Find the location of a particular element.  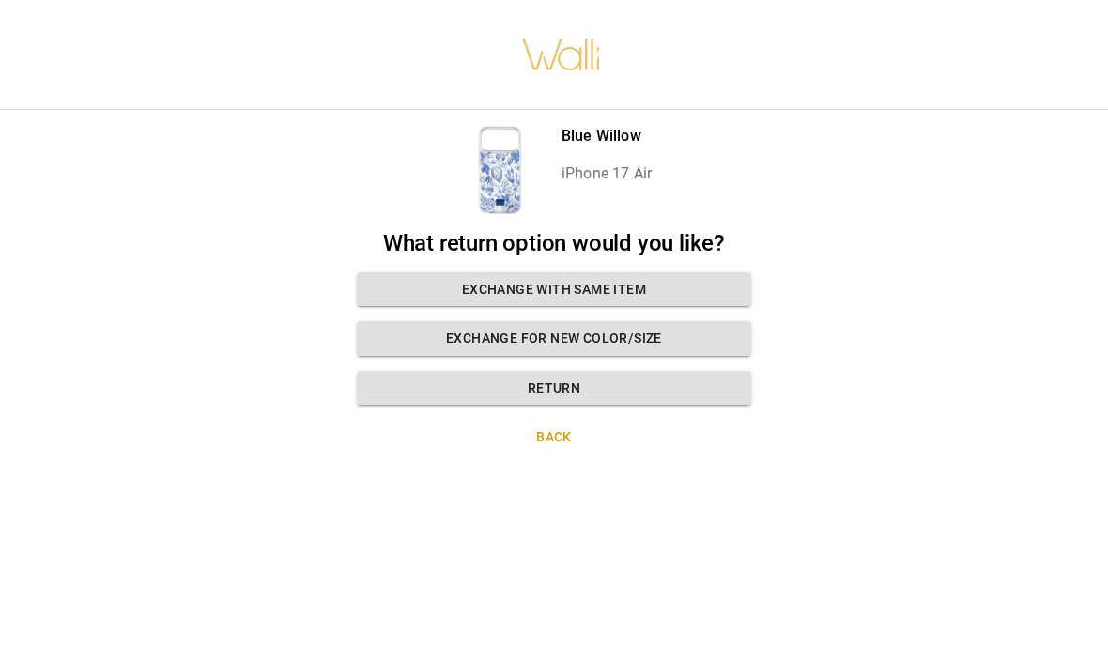

button: Return is located at coordinates (554, 388).